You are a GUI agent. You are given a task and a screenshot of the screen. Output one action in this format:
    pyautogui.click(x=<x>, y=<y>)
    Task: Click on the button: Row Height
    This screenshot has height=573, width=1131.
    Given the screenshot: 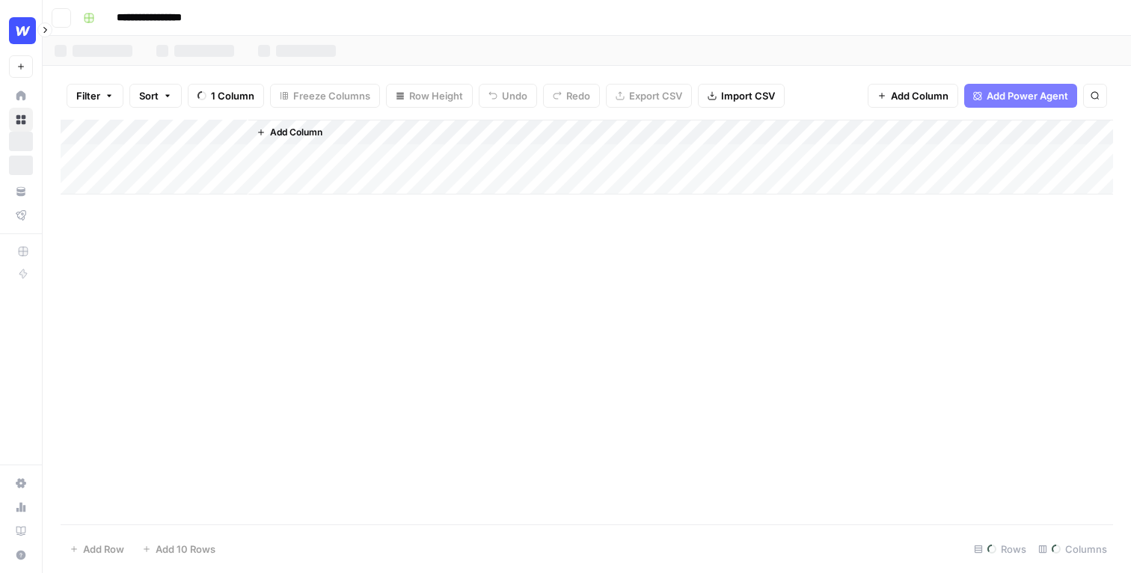 What is the action you would take?
    pyautogui.click(x=429, y=96)
    